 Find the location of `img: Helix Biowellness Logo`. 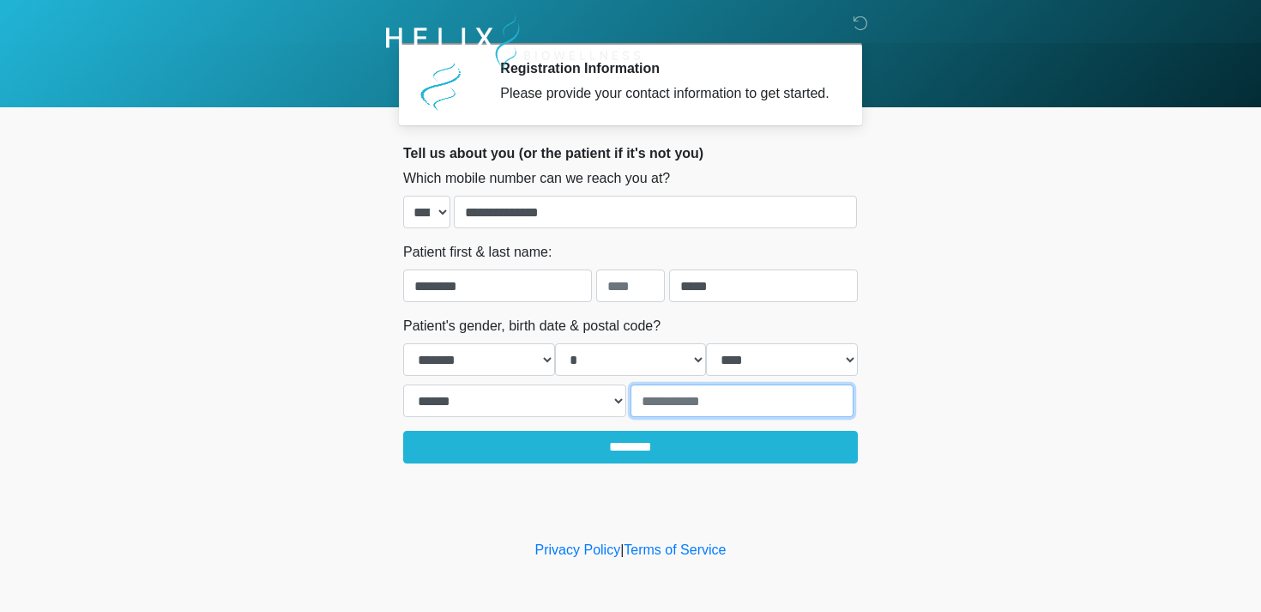

img: Helix Biowellness Logo is located at coordinates (513, 43).